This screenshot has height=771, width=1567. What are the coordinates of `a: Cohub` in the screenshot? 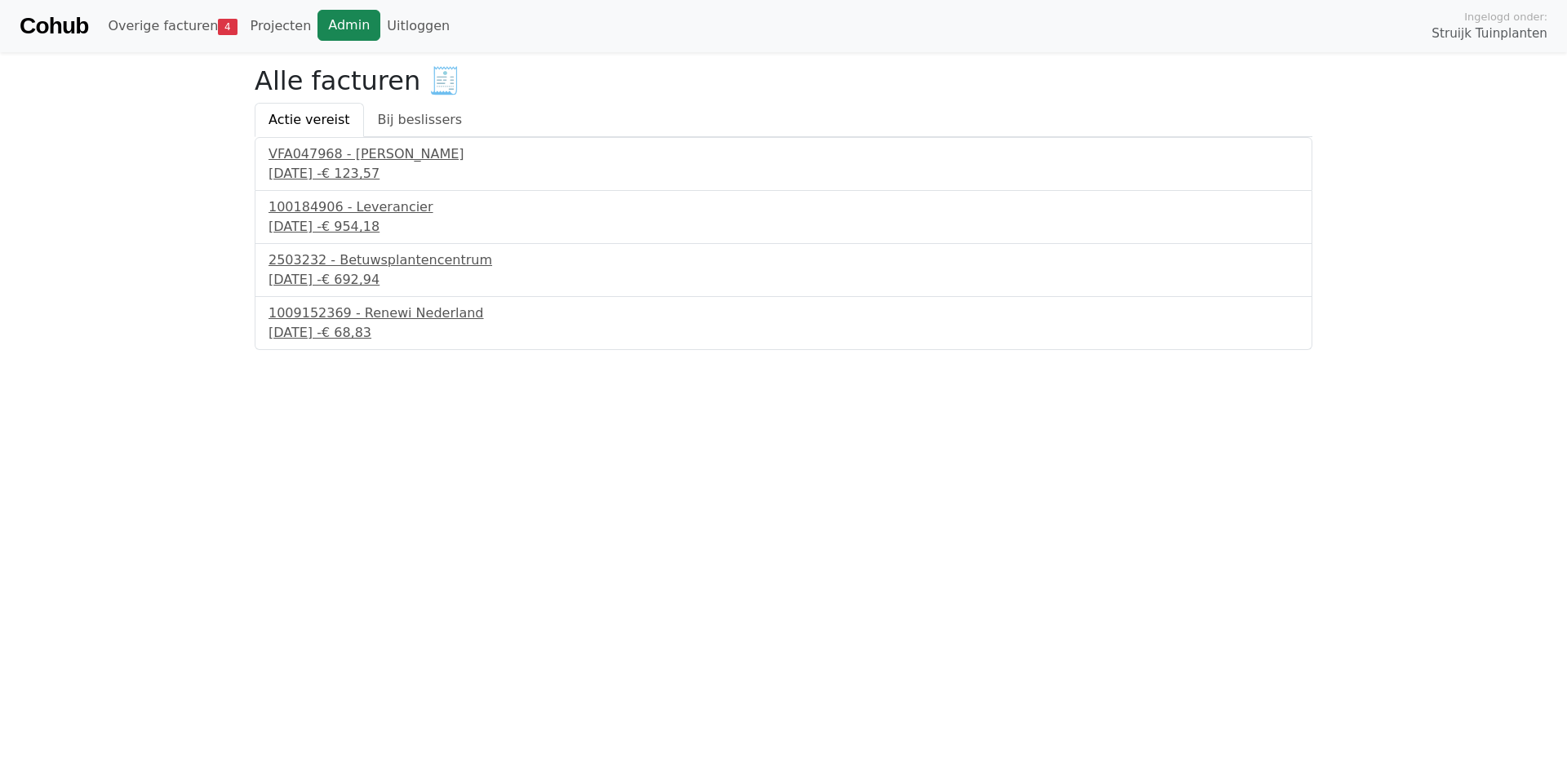 It's located at (54, 26).